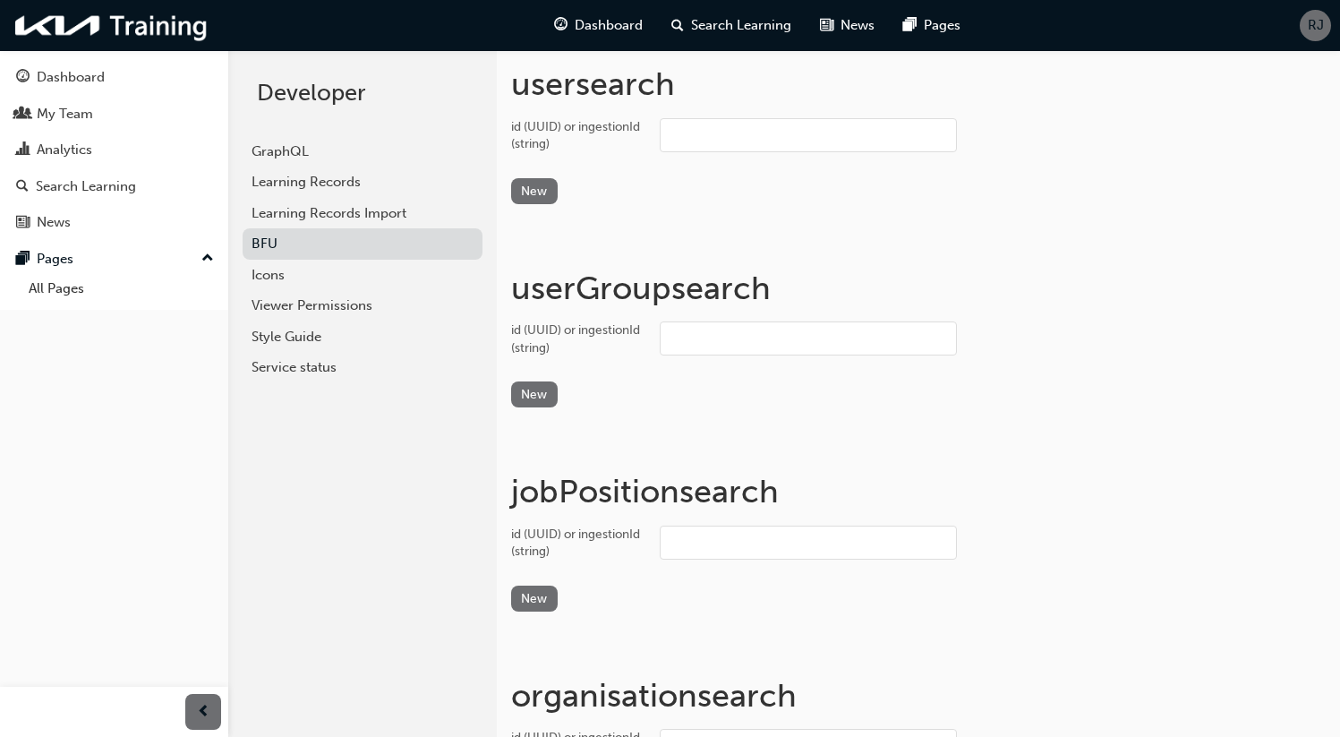  I want to click on a: News, so click(114, 222).